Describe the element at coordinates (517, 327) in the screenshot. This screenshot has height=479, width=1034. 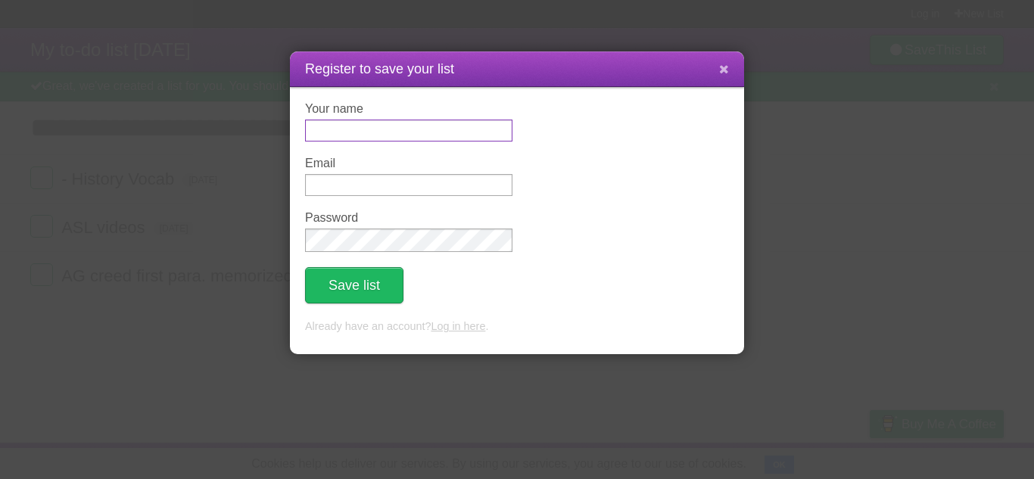
I see `p: Already have an account? .` at that location.